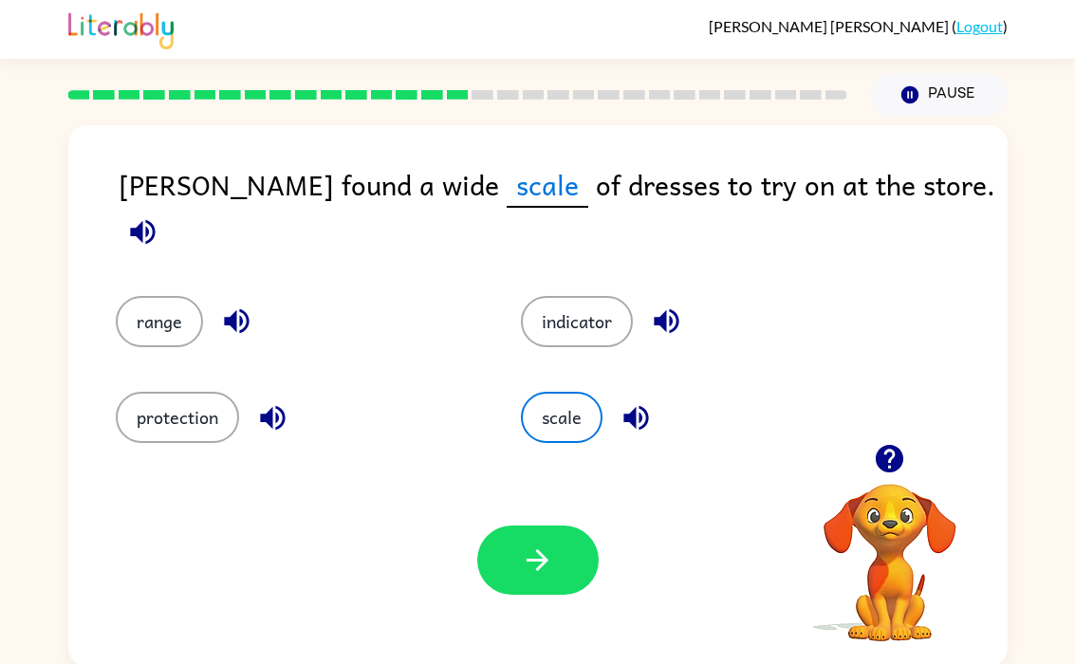 This screenshot has height=664, width=1075. Describe the element at coordinates (938, 95) in the screenshot. I see `button: Pause` at that location.